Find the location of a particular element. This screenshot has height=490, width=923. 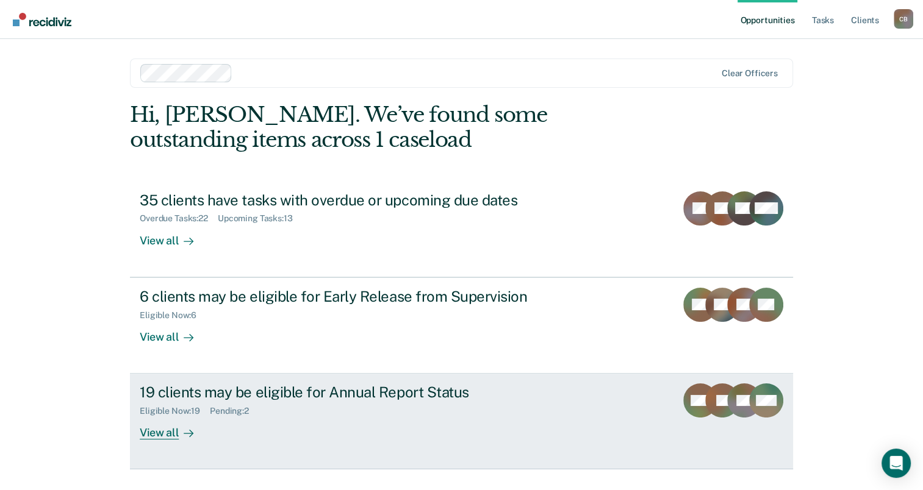

a: 6 clients may be eligible for Early Release from SupervisionEligible Now:6View all is located at coordinates (461, 326).